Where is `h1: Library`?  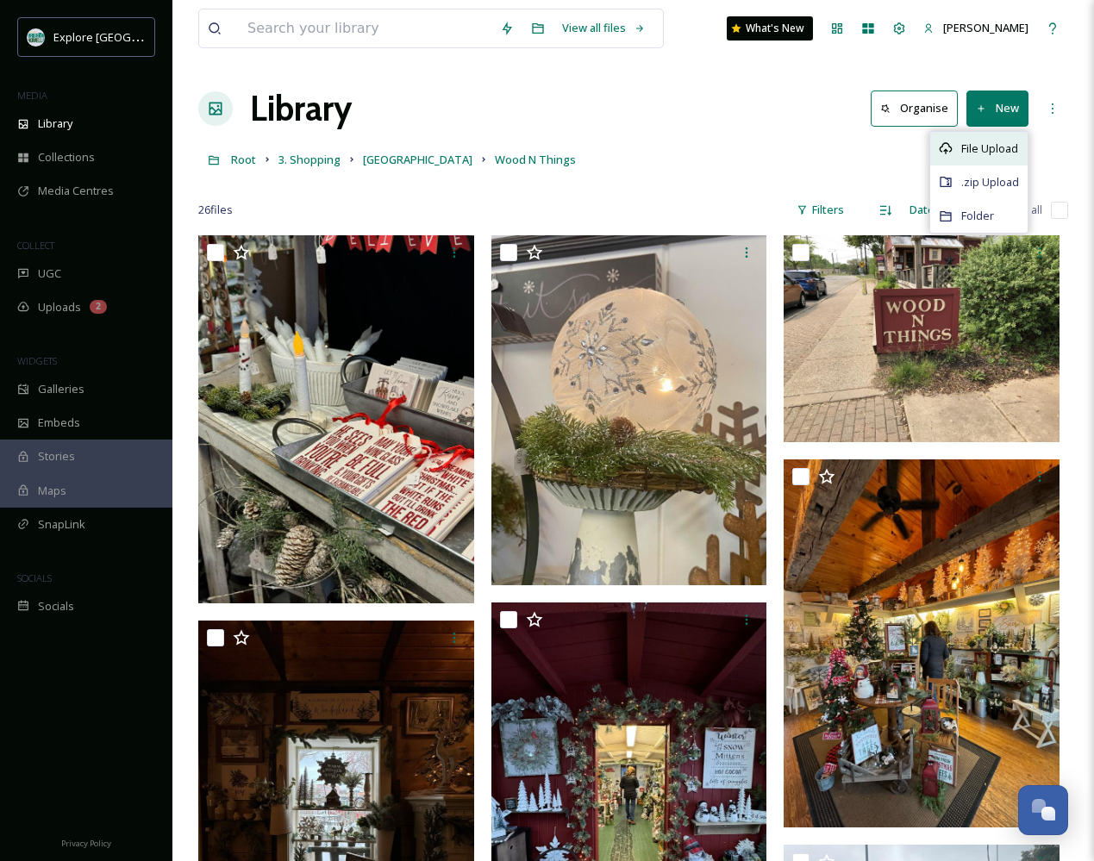
h1: Library is located at coordinates (301, 109).